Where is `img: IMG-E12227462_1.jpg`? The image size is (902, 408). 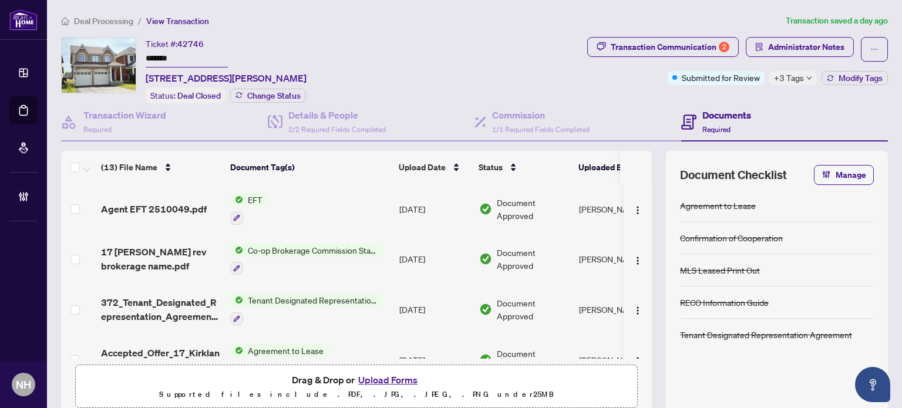 img: IMG-E12227462_1.jpg is located at coordinates (99, 65).